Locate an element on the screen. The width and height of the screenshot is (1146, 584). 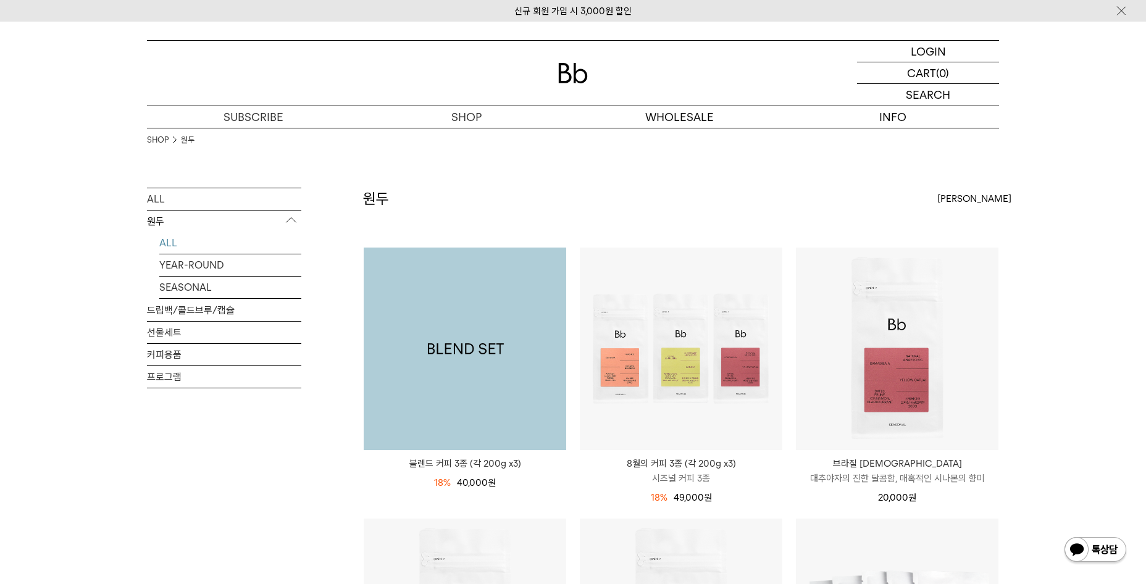
img: 1000001179_add2_053.png is located at coordinates (465, 349).